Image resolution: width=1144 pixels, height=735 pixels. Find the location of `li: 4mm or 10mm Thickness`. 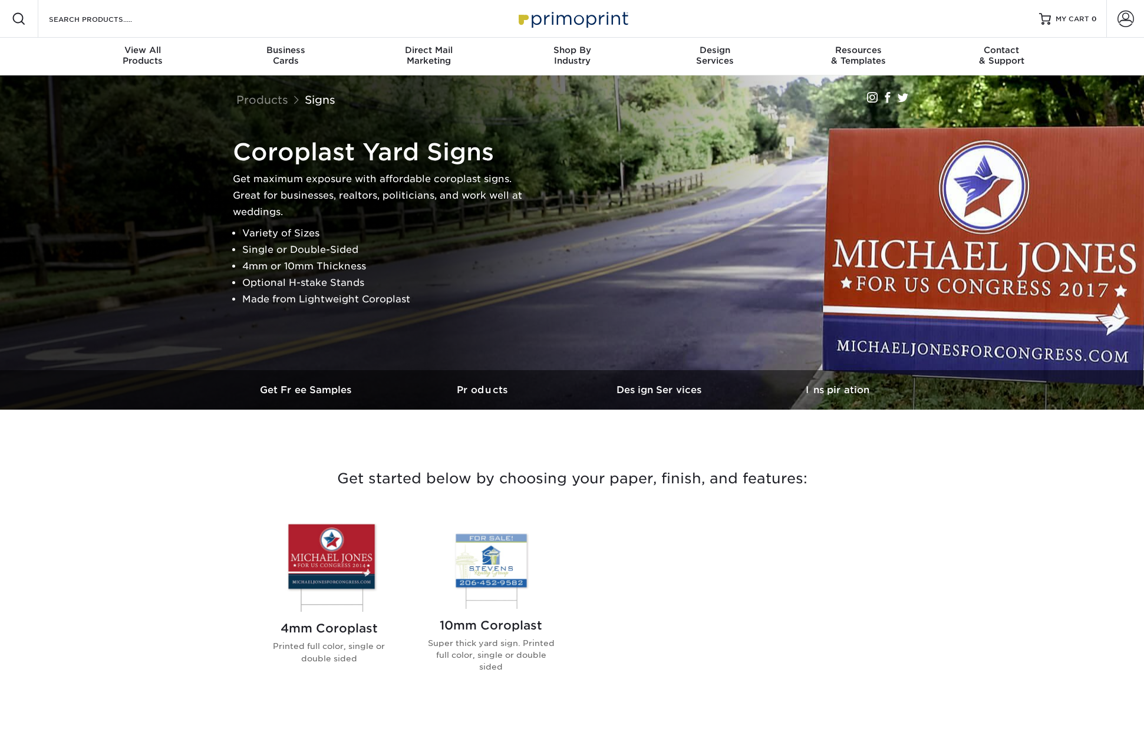

li: 4mm or 10mm Thickness is located at coordinates (385, 266).